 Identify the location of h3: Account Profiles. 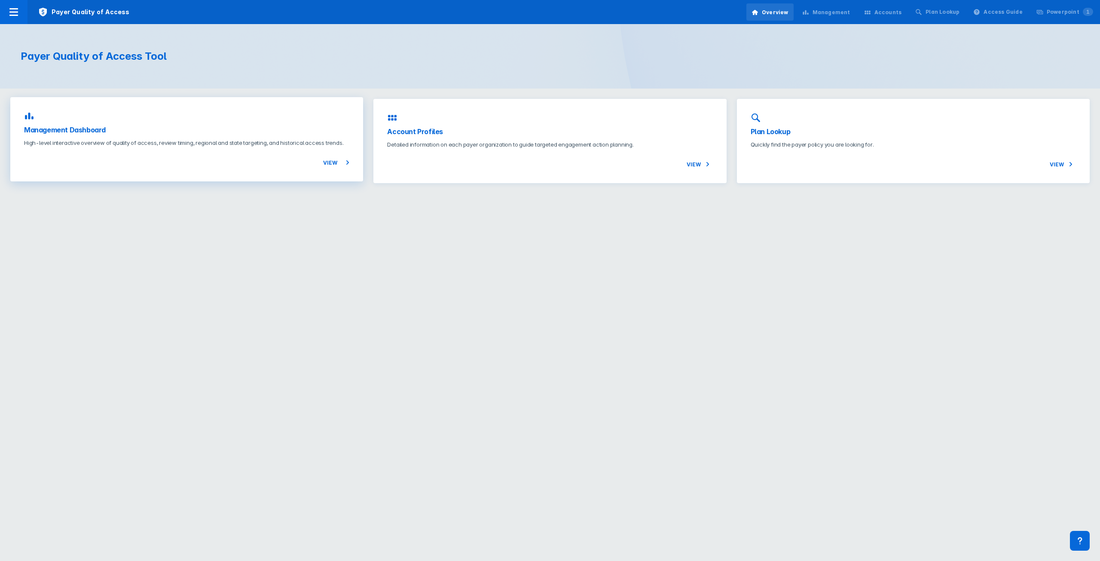
(549, 131).